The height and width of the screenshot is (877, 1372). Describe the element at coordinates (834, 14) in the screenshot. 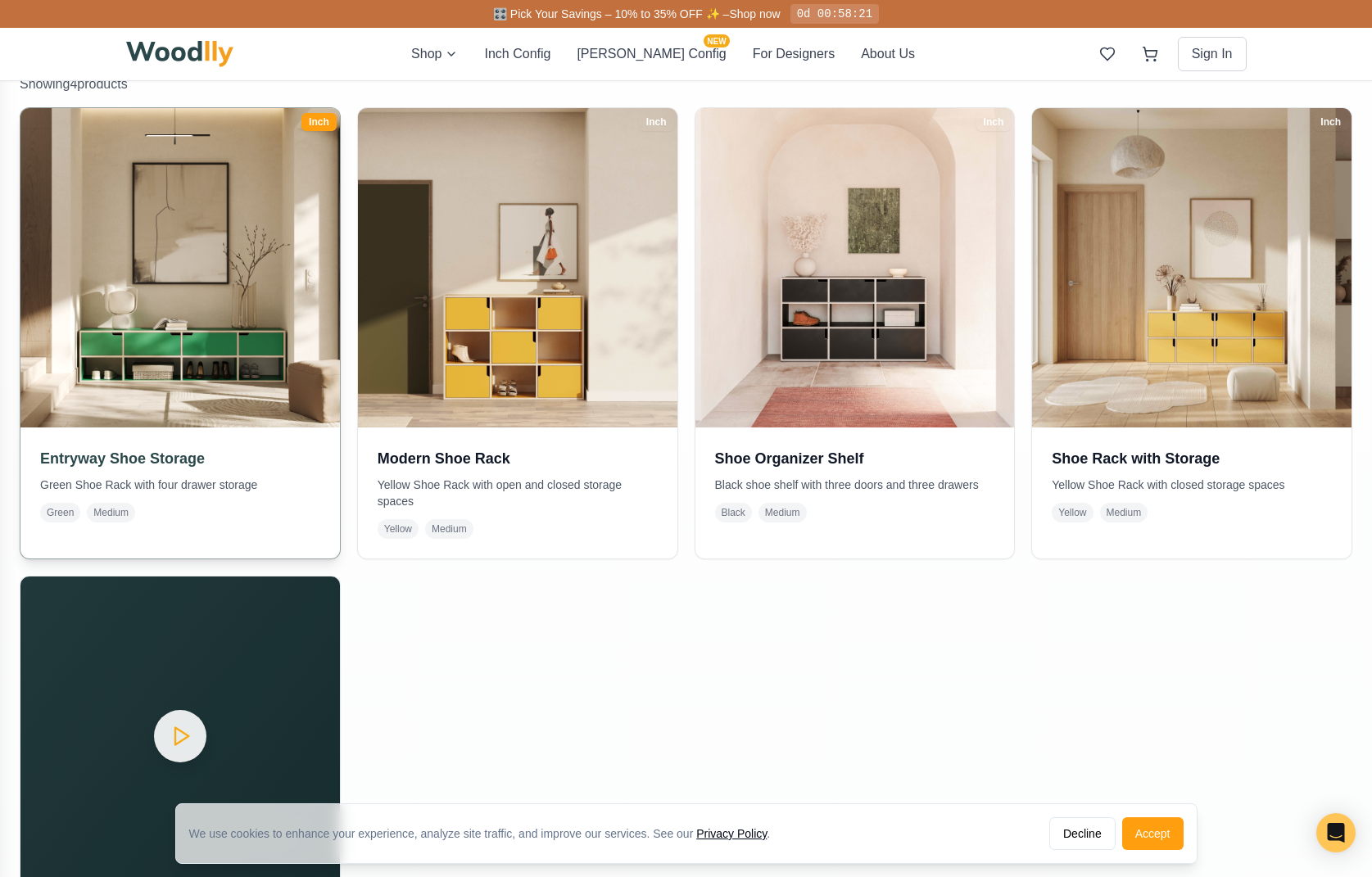

I see `div: 0d 00:58:21` at that location.